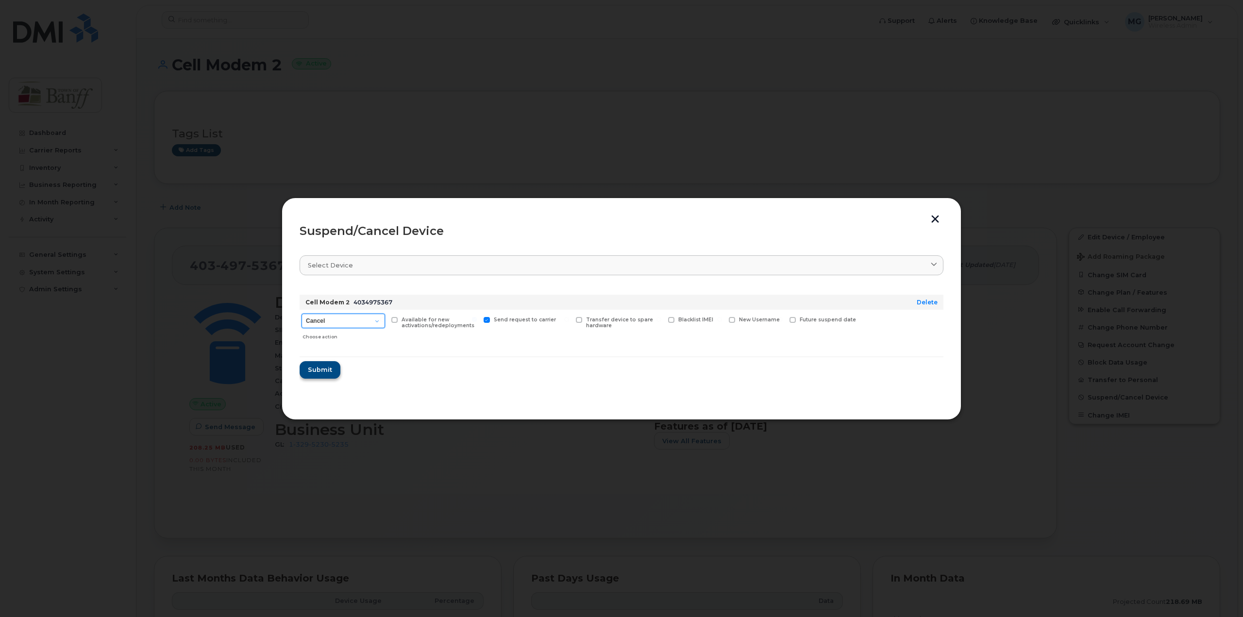  What do you see at coordinates (327, 302) in the screenshot?
I see `strong: Cell Modem 2` at bounding box center [327, 302].